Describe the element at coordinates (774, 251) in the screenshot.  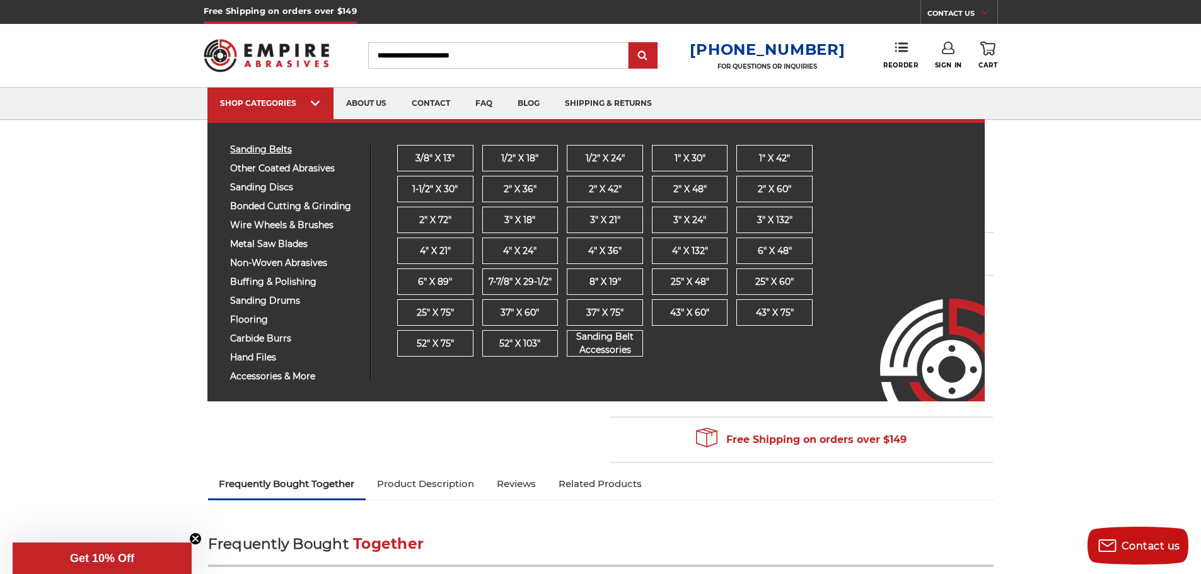
I see `span: 6" x 48"` at that location.